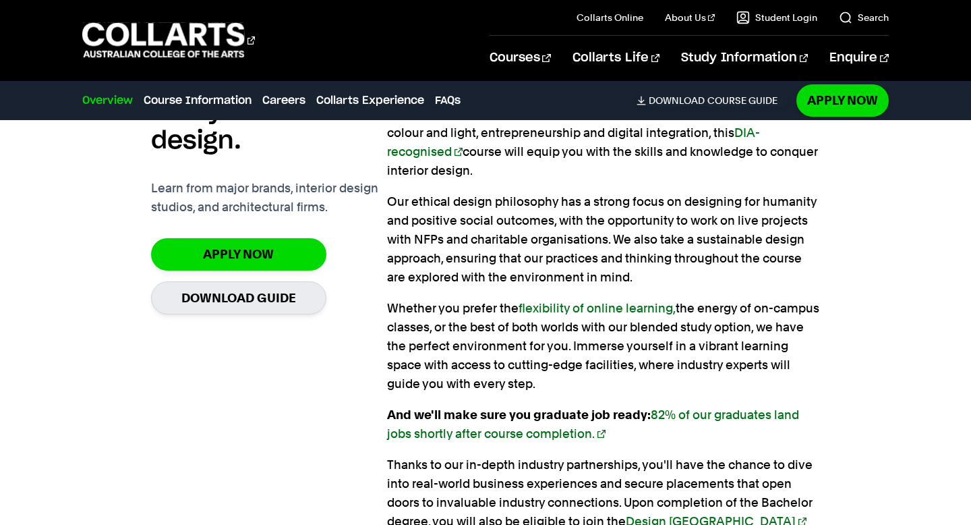 This screenshot has height=525, width=971. What do you see at coordinates (448, 101) in the screenshot?
I see `a: FAQs` at bounding box center [448, 101].